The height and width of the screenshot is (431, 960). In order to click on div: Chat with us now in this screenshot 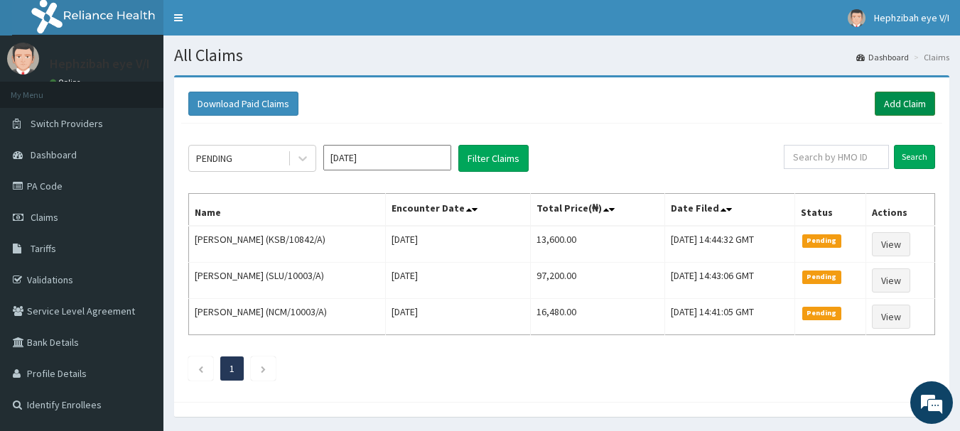, I will do `click(156, 89)`.